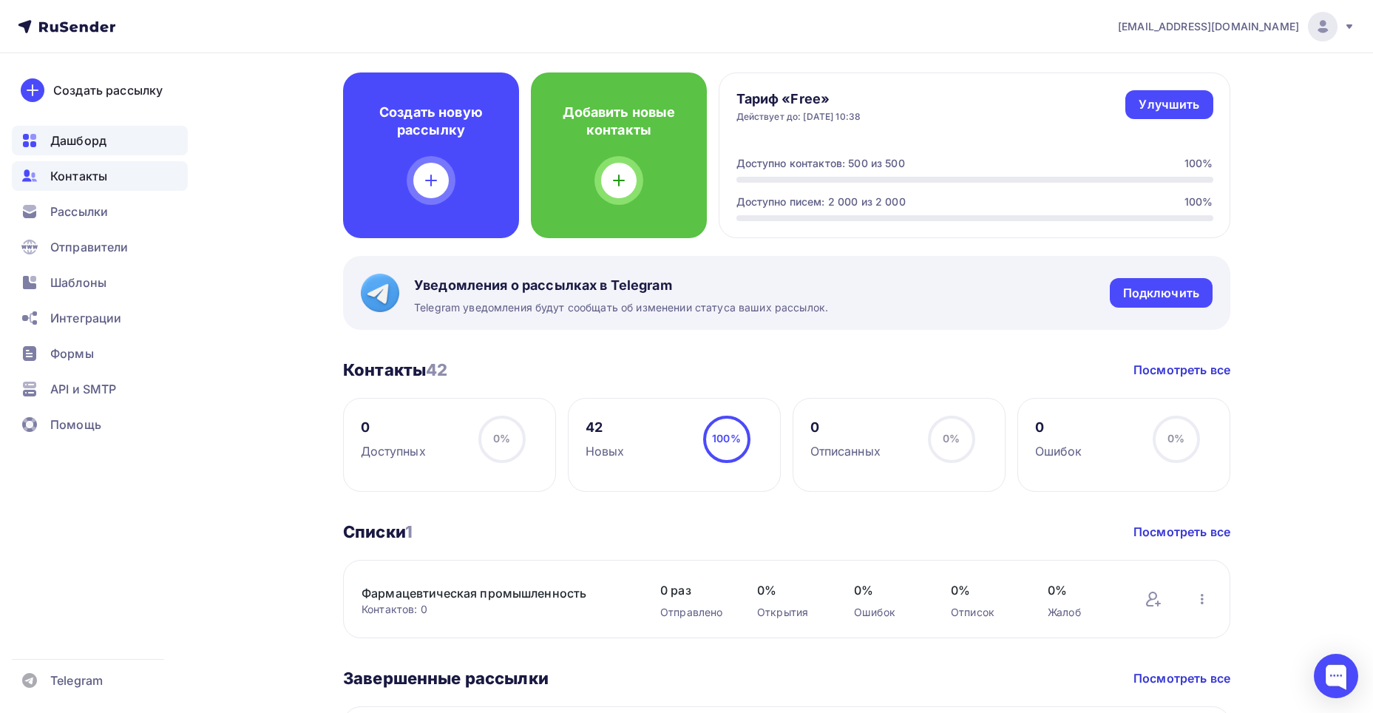  I want to click on h4: Добавить новые контакты, so click(619, 121).